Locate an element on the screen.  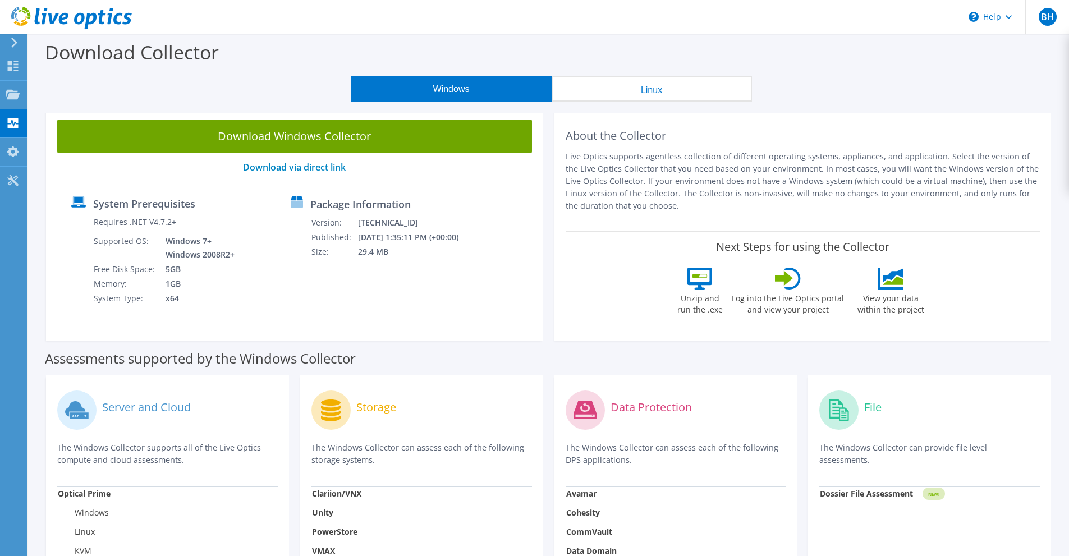
button: Windows is located at coordinates (451, 89).